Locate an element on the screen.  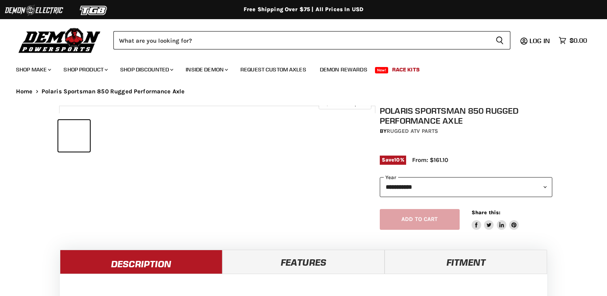
a: Shop Make is located at coordinates (33, 69).